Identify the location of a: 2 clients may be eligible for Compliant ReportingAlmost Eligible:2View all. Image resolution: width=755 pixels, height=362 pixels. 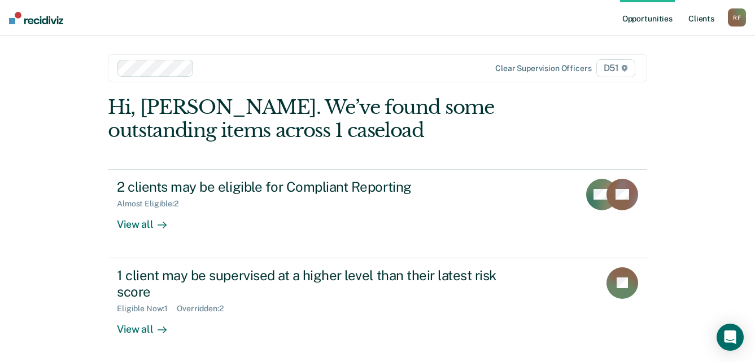
(377, 214).